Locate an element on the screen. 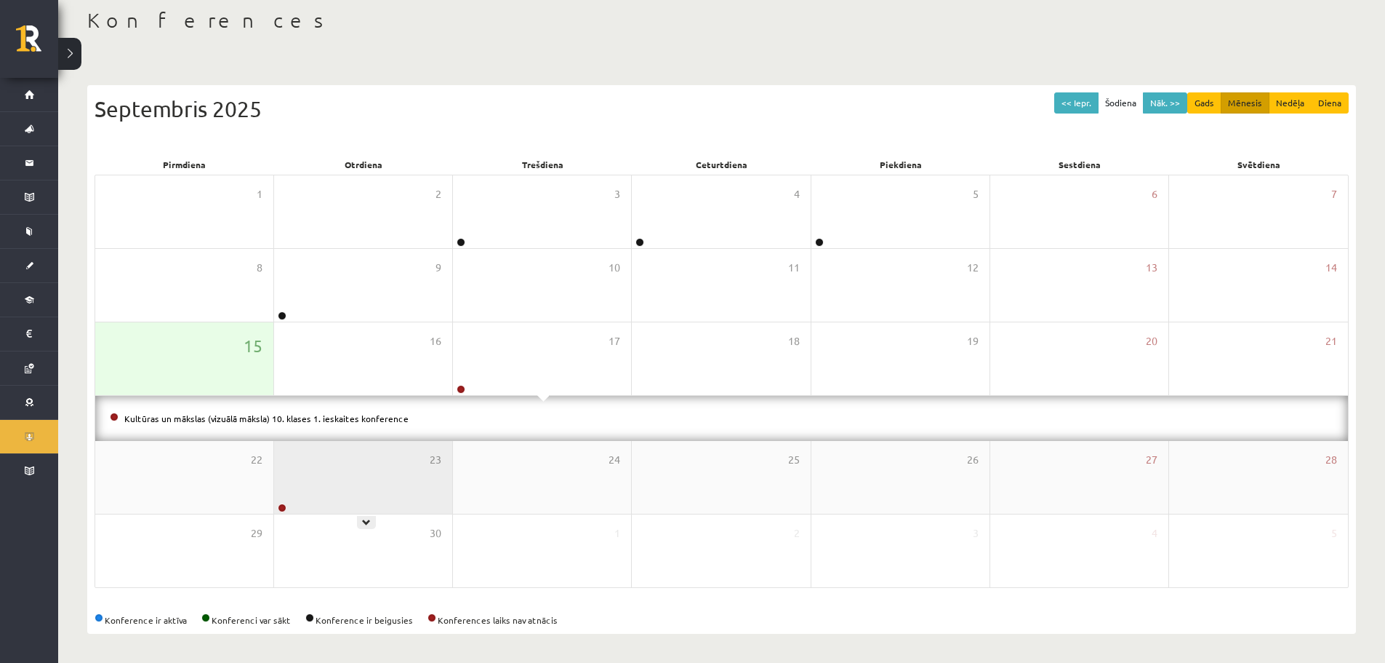  button: Gads is located at coordinates (1204, 103).